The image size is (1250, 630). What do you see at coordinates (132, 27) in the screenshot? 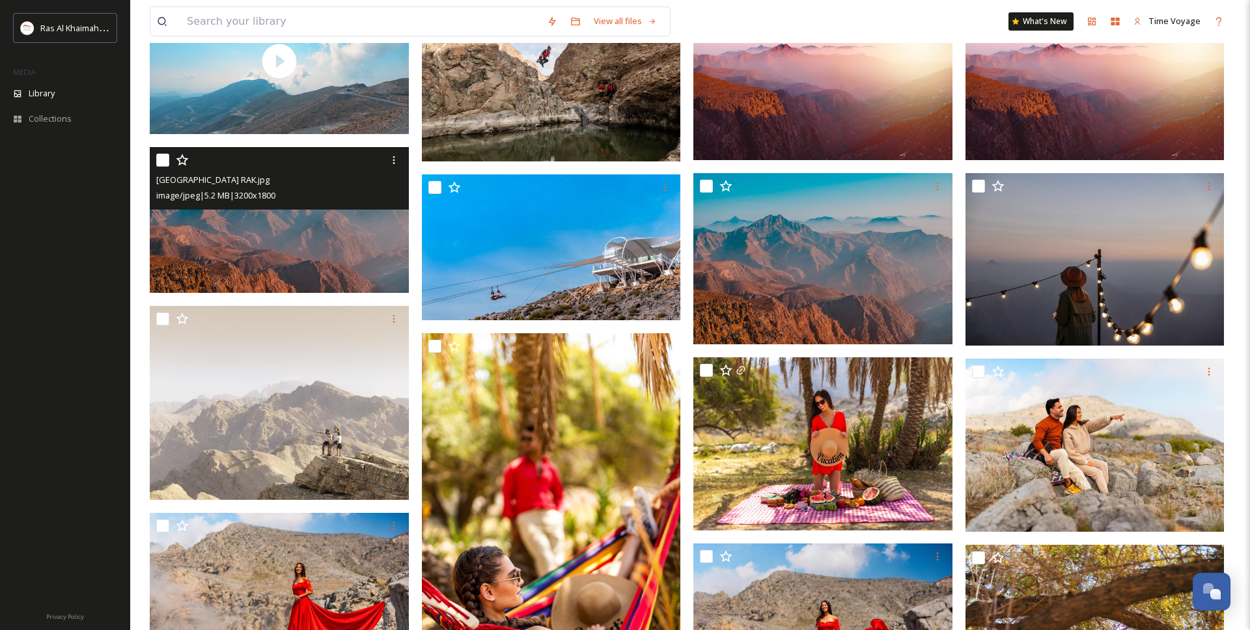
I see `span: Ras Al Khaimah Tourism Development Authority` at bounding box center [132, 27].